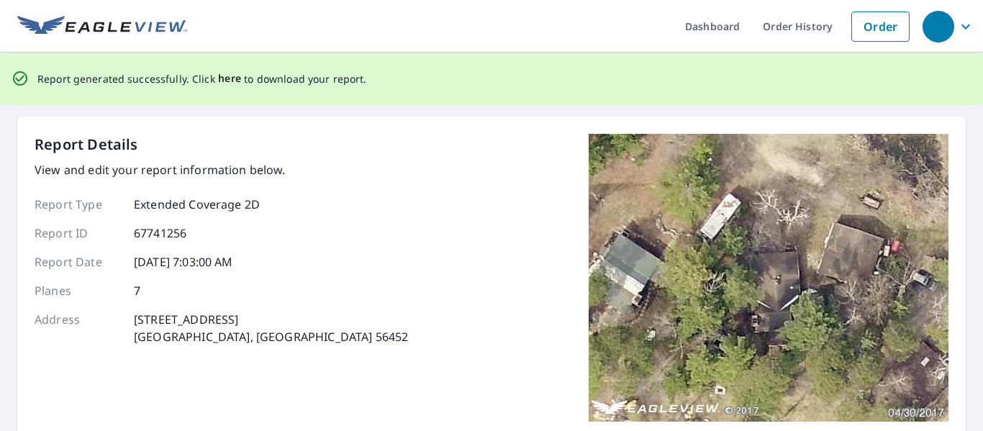 The width and height of the screenshot is (983, 431). Describe the element at coordinates (78, 262) in the screenshot. I see `p: Report Date` at that location.